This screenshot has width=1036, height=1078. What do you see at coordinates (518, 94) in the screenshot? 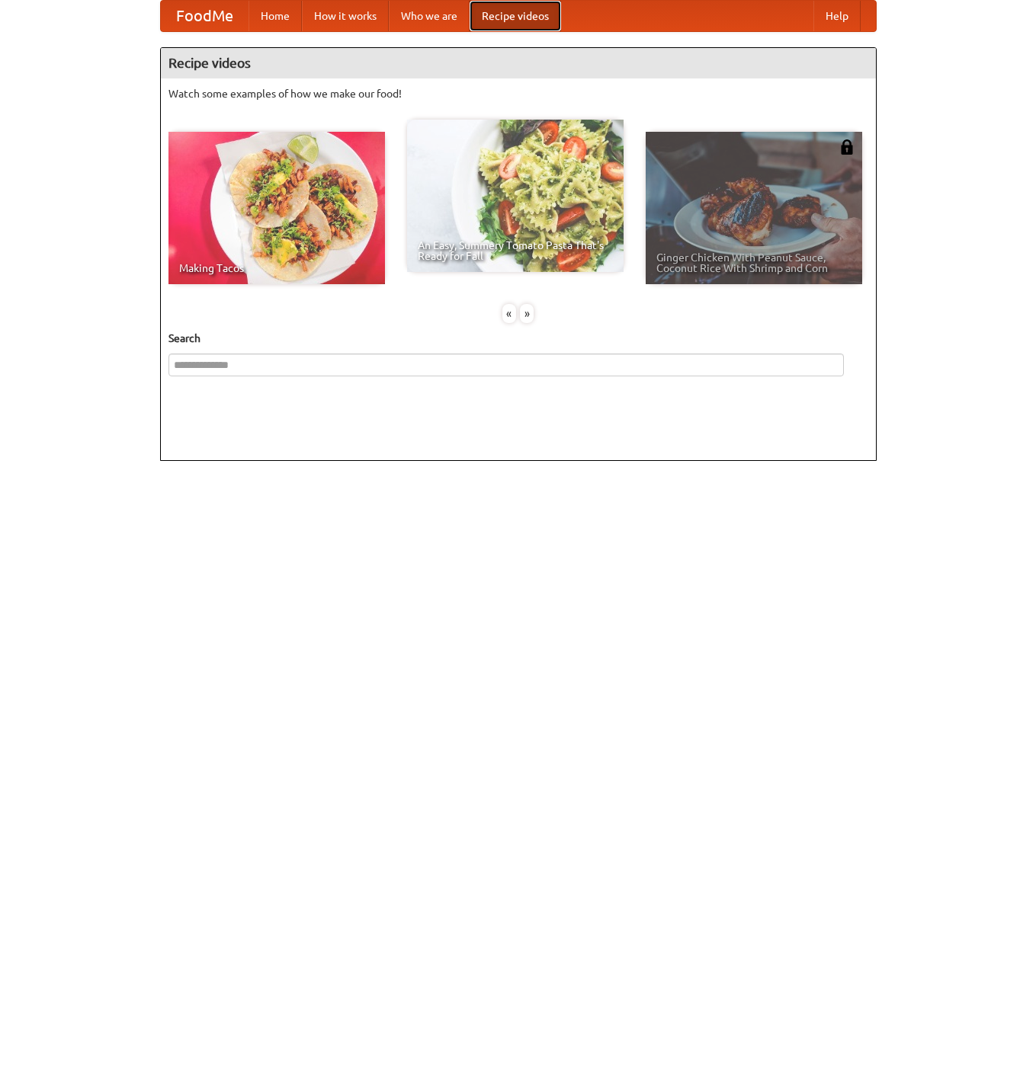
I see `p: Watch some examples of how we make our food!` at bounding box center [518, 94].